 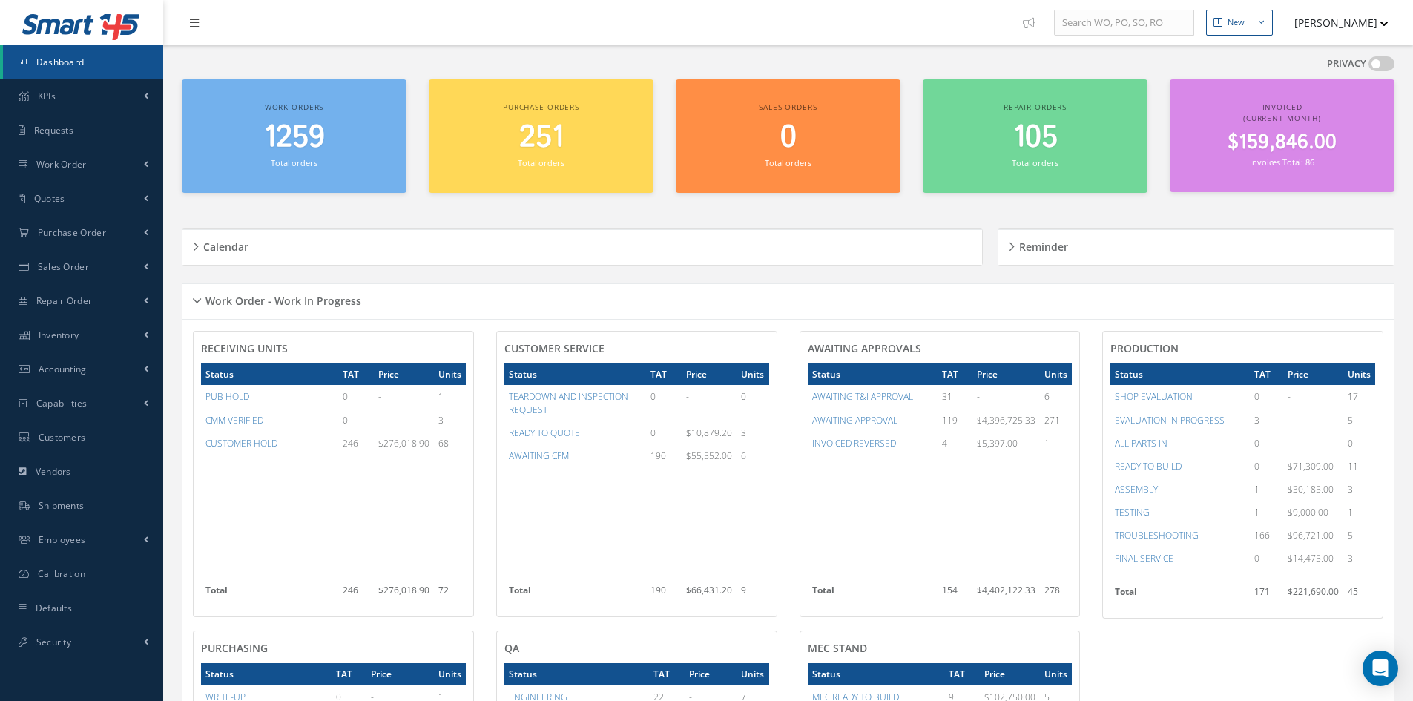 What do you see at coordinates (636, 648) in the screenshot?
I see `h4: QA` at bounding box center [636, 648].